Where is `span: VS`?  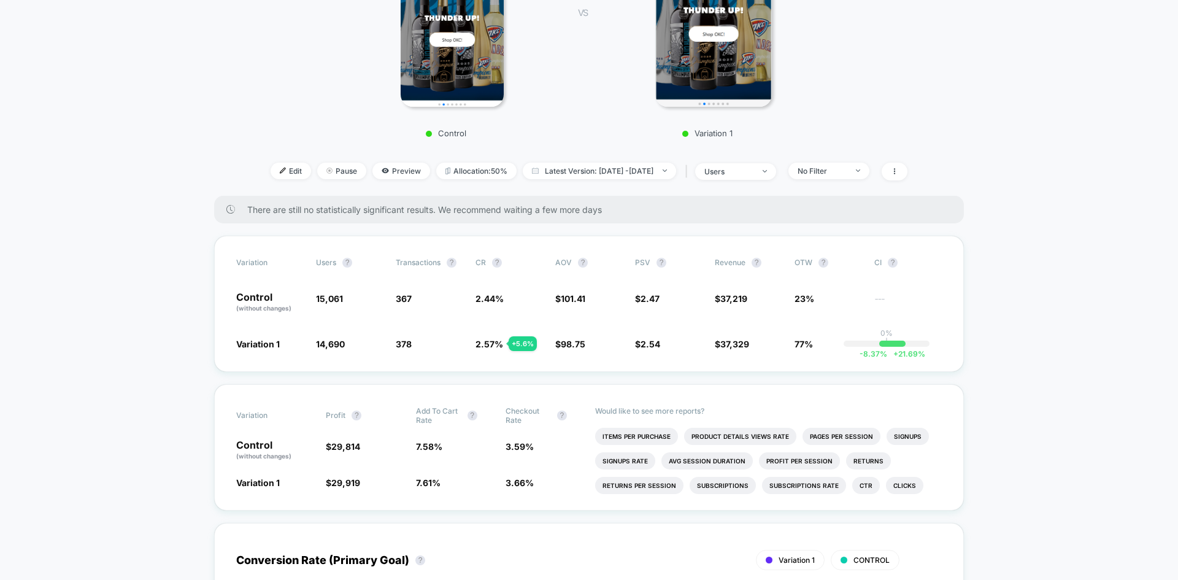 span: VS is located at coordinates (583, 12).